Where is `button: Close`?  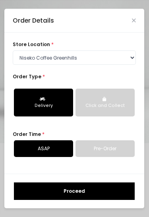
button: Close is located at coordinates (134, 21).